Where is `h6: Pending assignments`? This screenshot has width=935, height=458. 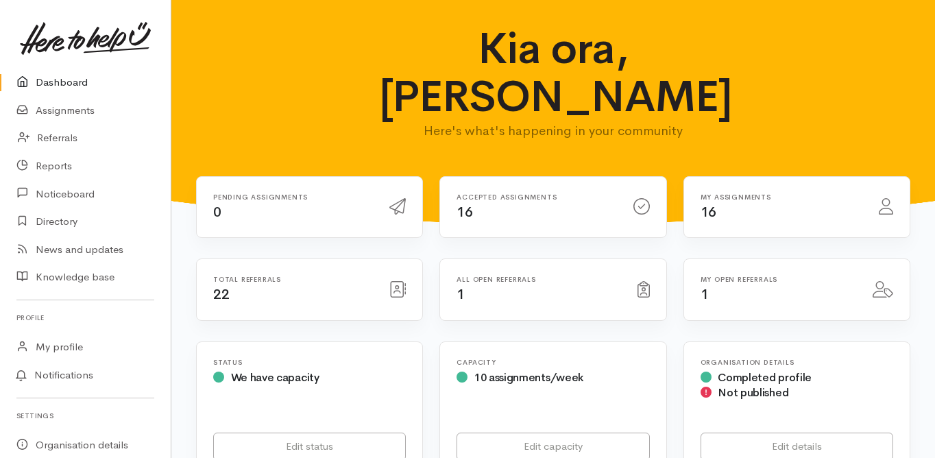
h6: Pending assignments is located at coordinates (293, 197).